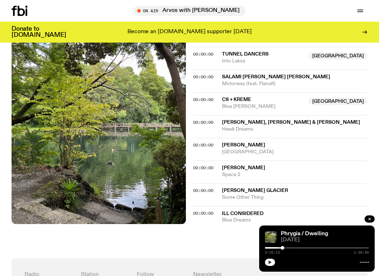 Image resolution: width=379 pixels, height=276 pixels. I want to click on span: Hawk Dreams, so click(294, 129).